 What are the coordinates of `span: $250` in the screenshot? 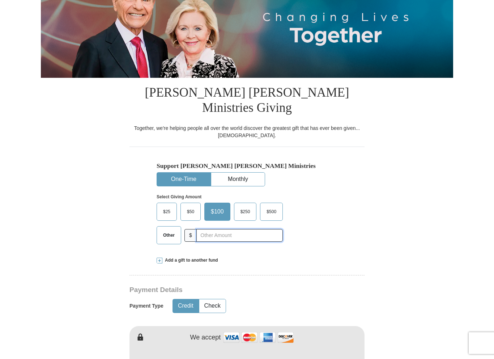 It's located at (245, 211).